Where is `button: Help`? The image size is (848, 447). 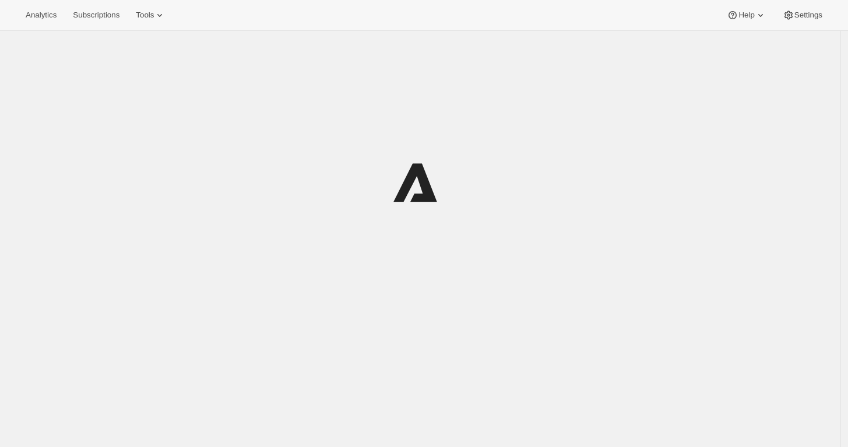 button: Help is located at coordinates (746, 15).